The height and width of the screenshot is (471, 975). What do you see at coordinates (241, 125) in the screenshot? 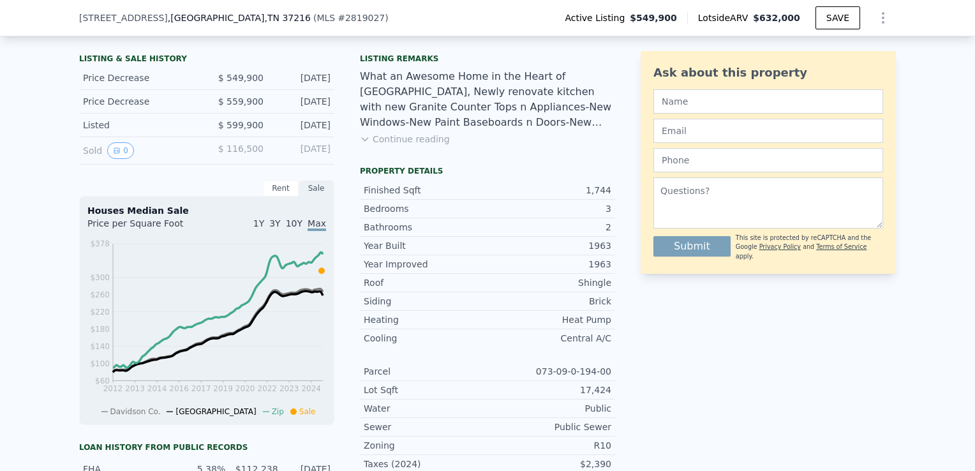
I see `span: $ 599,900` at bounding box center [241, 125].